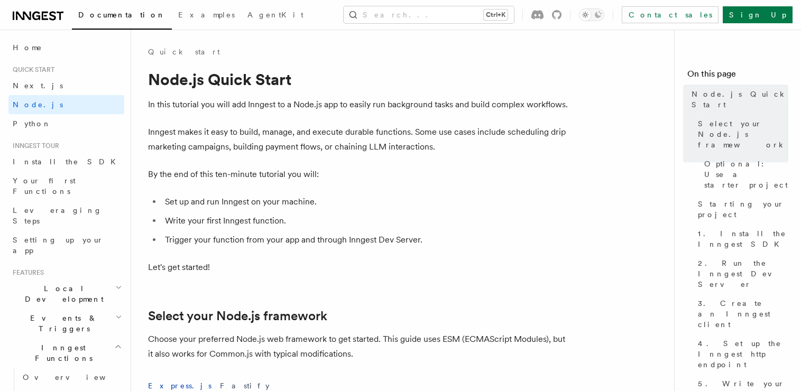 This screenshot has height=391, width=801. What do you see at coordinates (58, 245) in the screenshot?
I see `span: Setting up your app` at bounding box center [58, 245].